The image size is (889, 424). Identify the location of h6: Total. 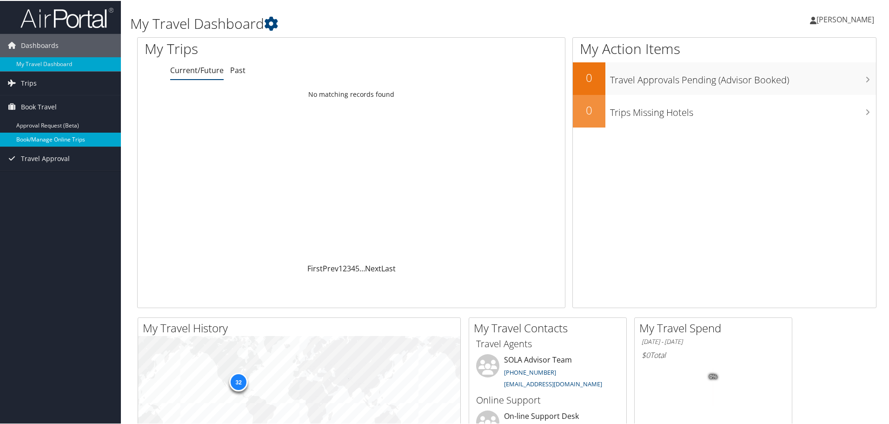
(713, 354).